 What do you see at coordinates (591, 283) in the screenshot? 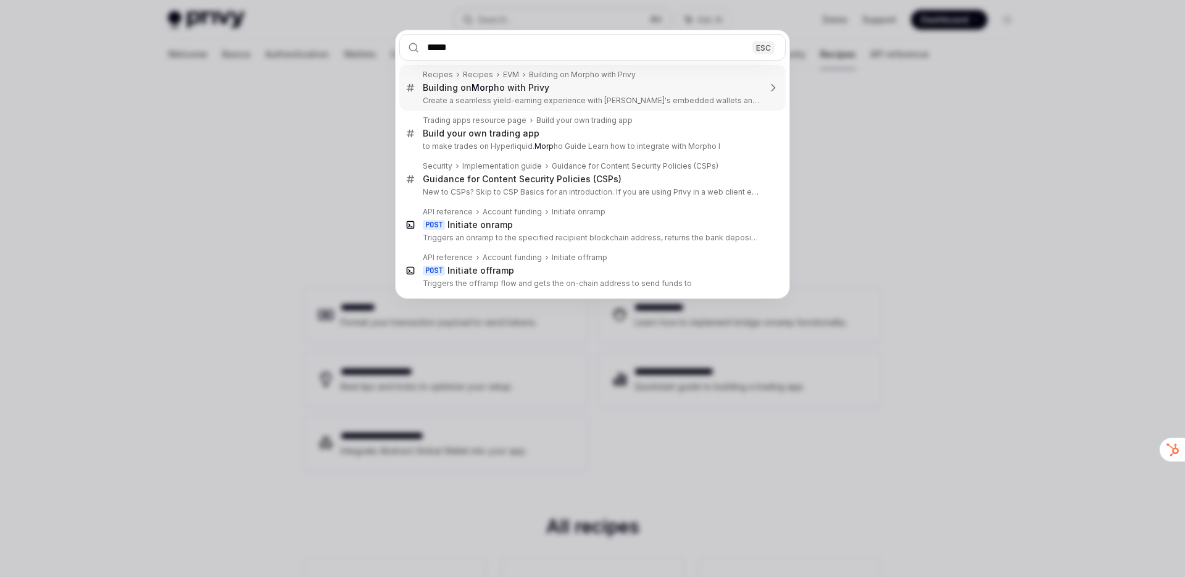
I see `p: Triggers the offramp flow and gets the on-chain address to send funds to` at bounding box center [591, 283].